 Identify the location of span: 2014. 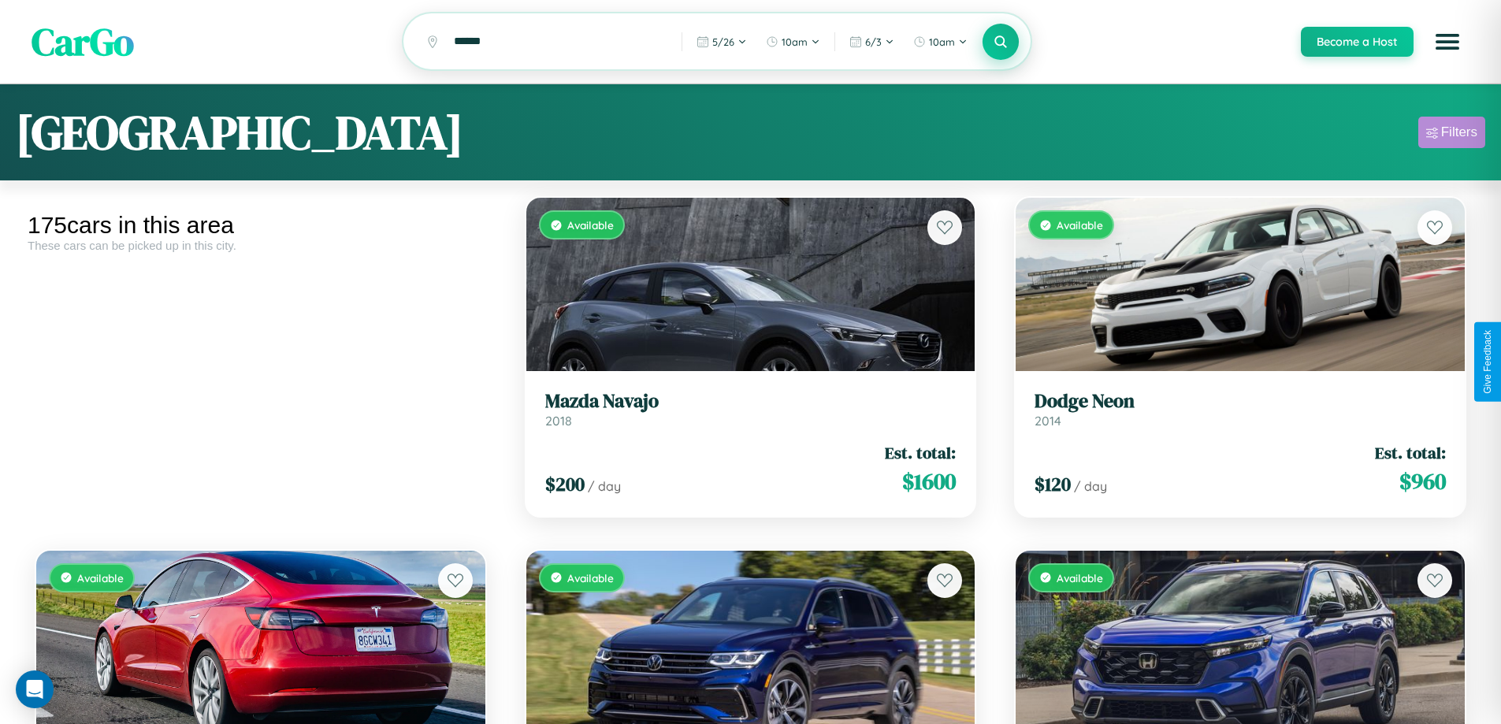
(1048, 421).